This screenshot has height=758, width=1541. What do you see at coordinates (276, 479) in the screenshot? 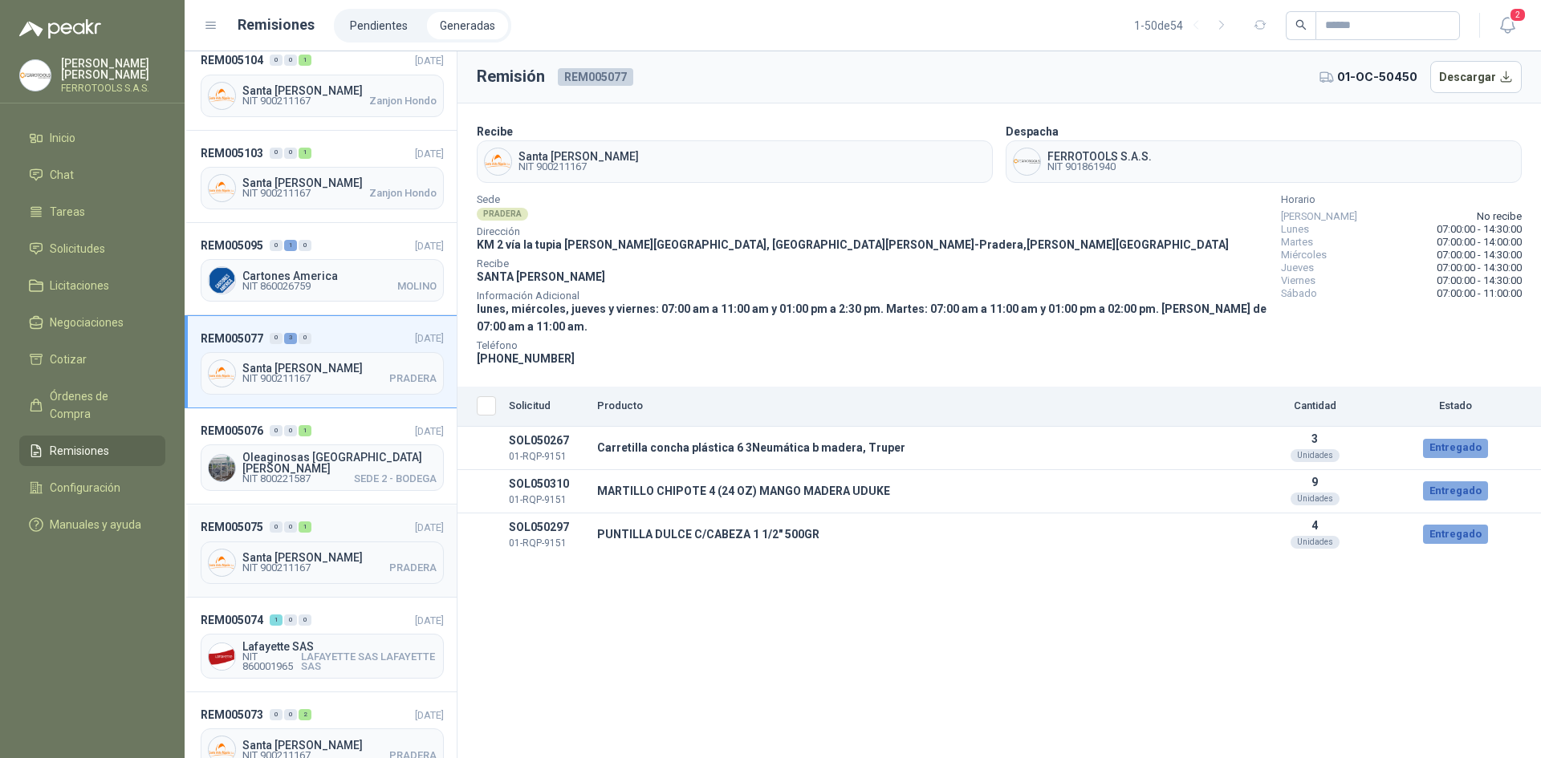
I see `span: NIT 800221587` at bounding box center [276, 479].